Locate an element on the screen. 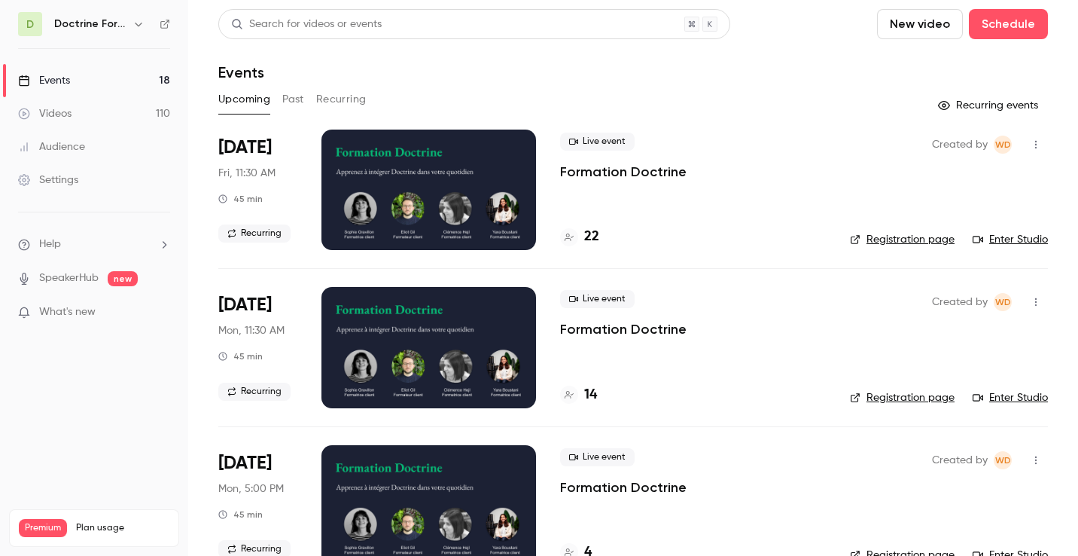  button: Recurring is located at coordinates (341, 99).